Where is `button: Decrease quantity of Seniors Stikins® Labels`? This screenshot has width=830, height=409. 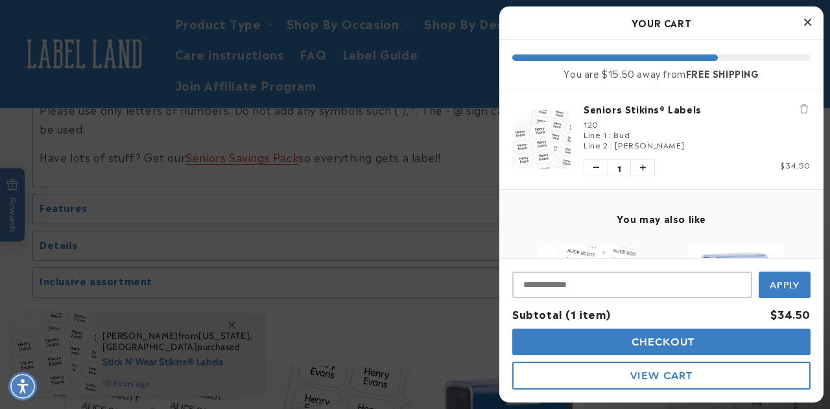
button: Decrease quantity of Seniors Stikins® Labels is located at coordinates (596, 168).